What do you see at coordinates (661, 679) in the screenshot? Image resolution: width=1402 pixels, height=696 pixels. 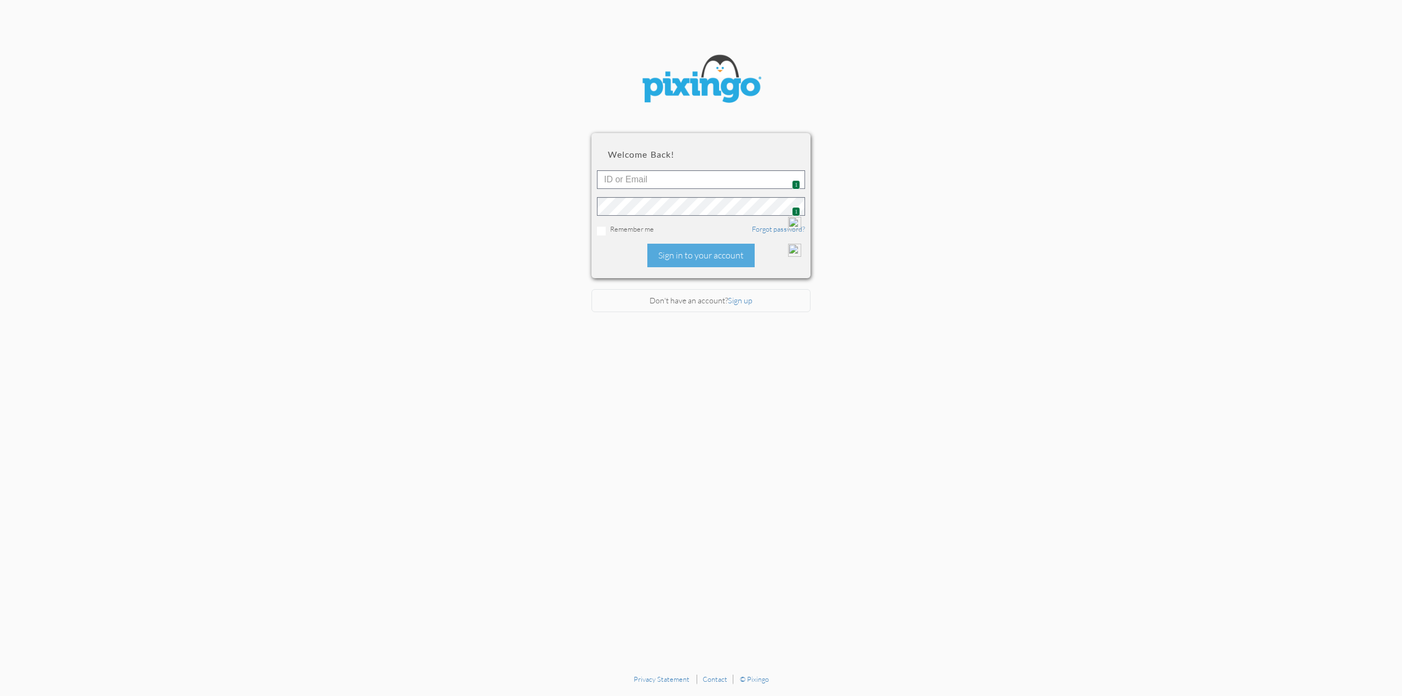 I see `a: Privacy Statement` at bounding box center [661, 679].